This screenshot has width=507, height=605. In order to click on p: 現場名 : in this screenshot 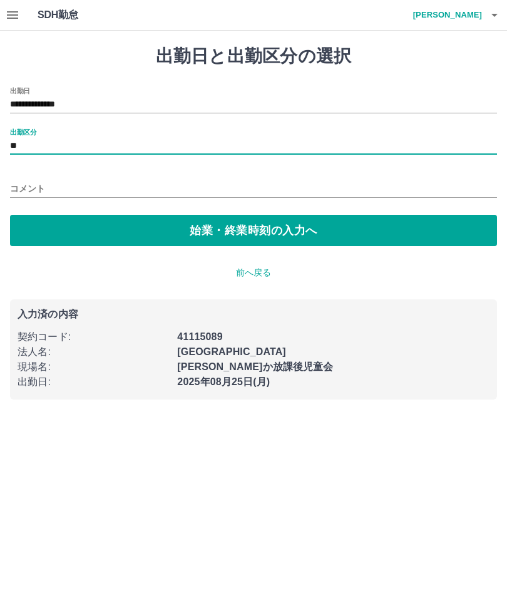, I will do `click(93, 367)`.